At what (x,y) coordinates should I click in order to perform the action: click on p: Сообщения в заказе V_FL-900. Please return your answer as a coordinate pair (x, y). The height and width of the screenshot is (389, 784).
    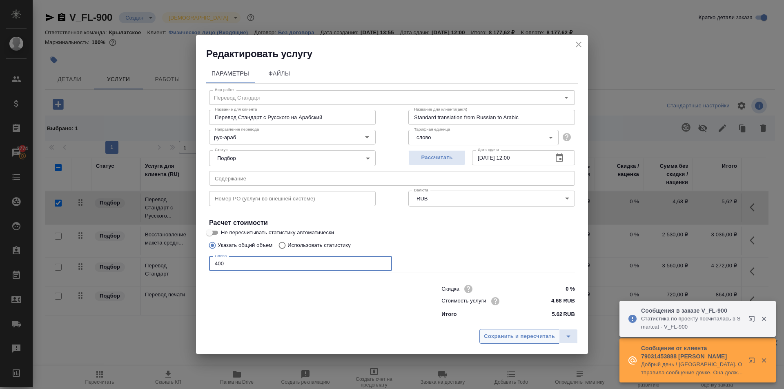
    Looking at the image, I should click on (692, 311).